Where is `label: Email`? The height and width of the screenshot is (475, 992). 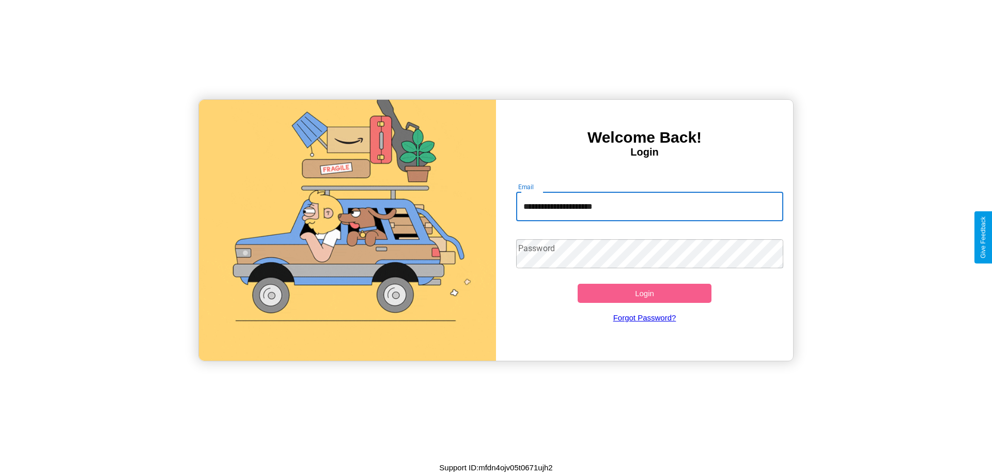 label: Email is located at coordinates (526, 187).